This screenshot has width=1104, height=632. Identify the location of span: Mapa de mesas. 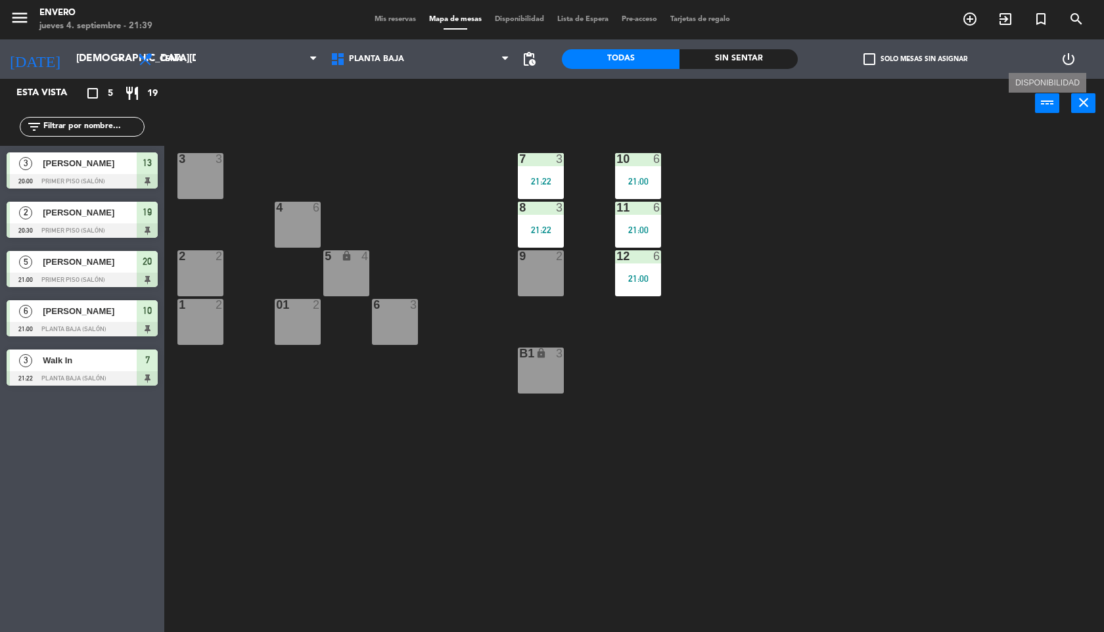
(455, 19).